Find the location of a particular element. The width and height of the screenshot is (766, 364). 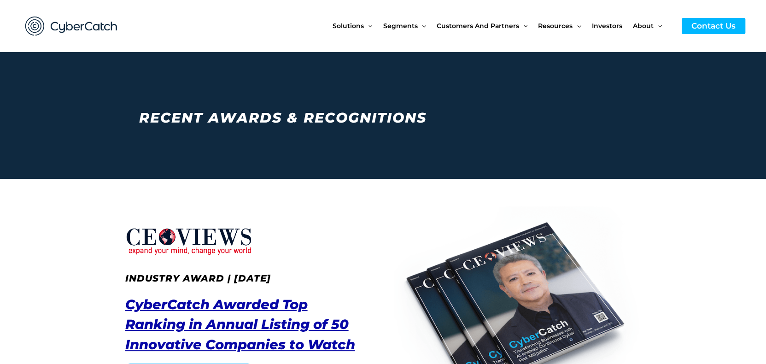

img: Retina-Logo-544-x-180px is located at coordinates (188, 241).